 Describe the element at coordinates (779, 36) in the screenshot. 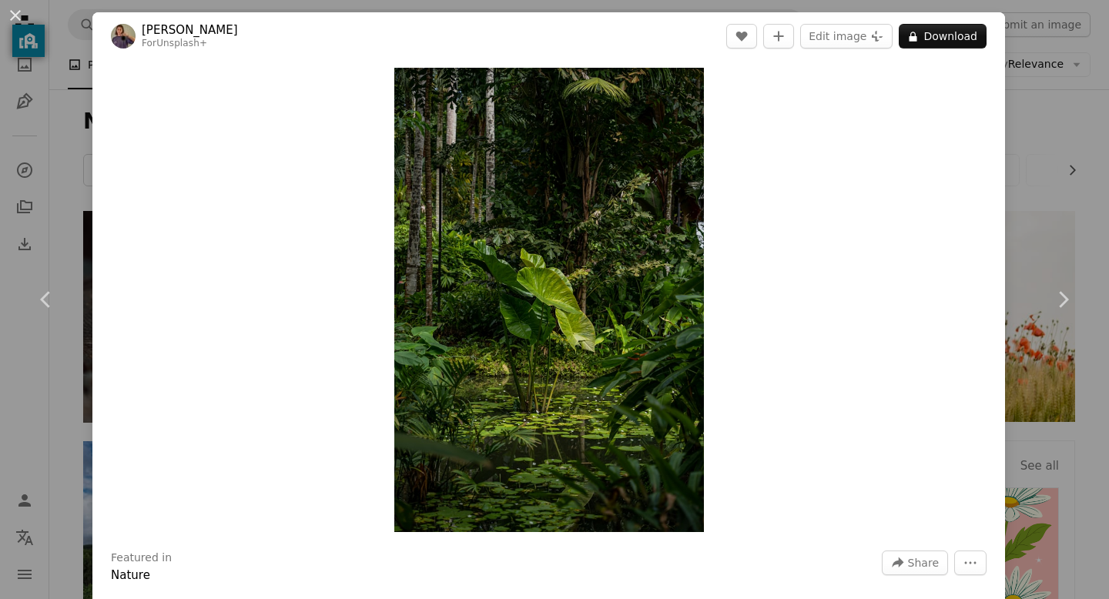

I see `button: Add to Collection` at that location.